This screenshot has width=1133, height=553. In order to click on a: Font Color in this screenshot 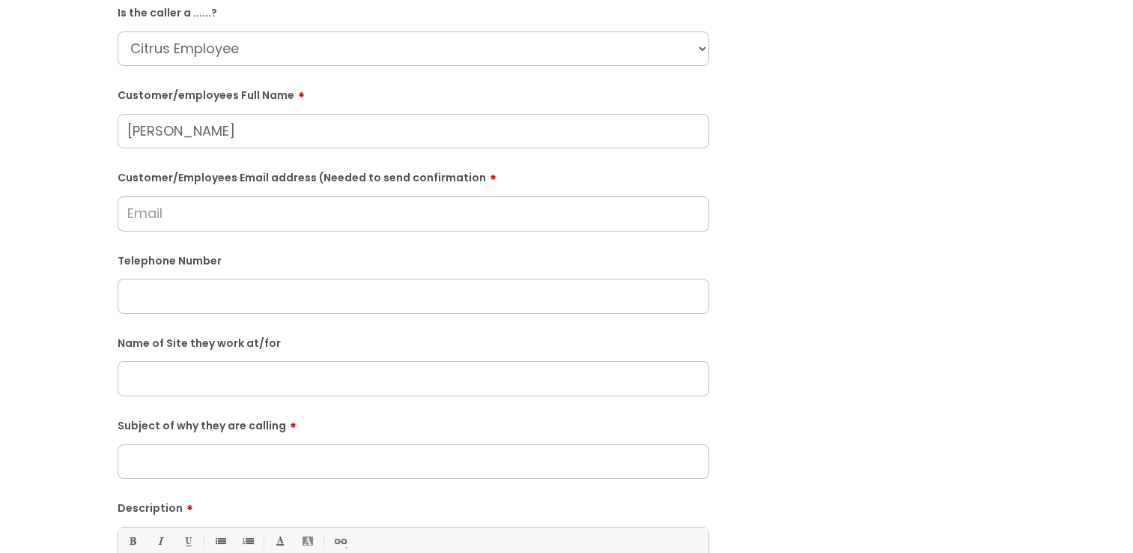, I will do `click(279, 541)`.